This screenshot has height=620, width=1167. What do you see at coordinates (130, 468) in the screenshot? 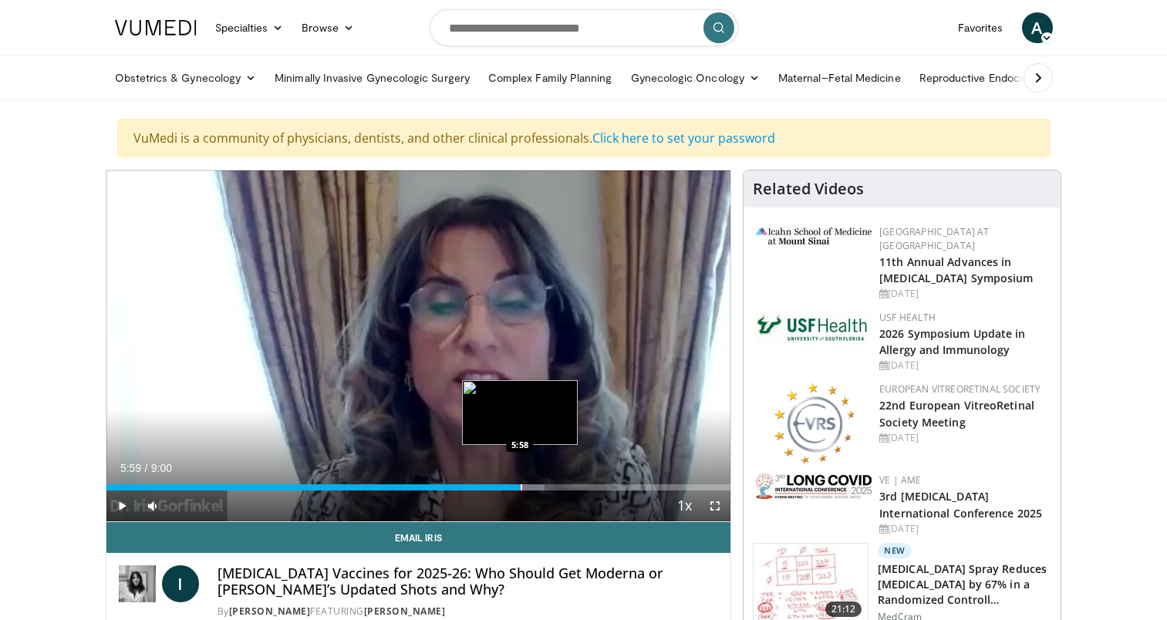
I see `span: 5:59` at bounding box center [130, 468].